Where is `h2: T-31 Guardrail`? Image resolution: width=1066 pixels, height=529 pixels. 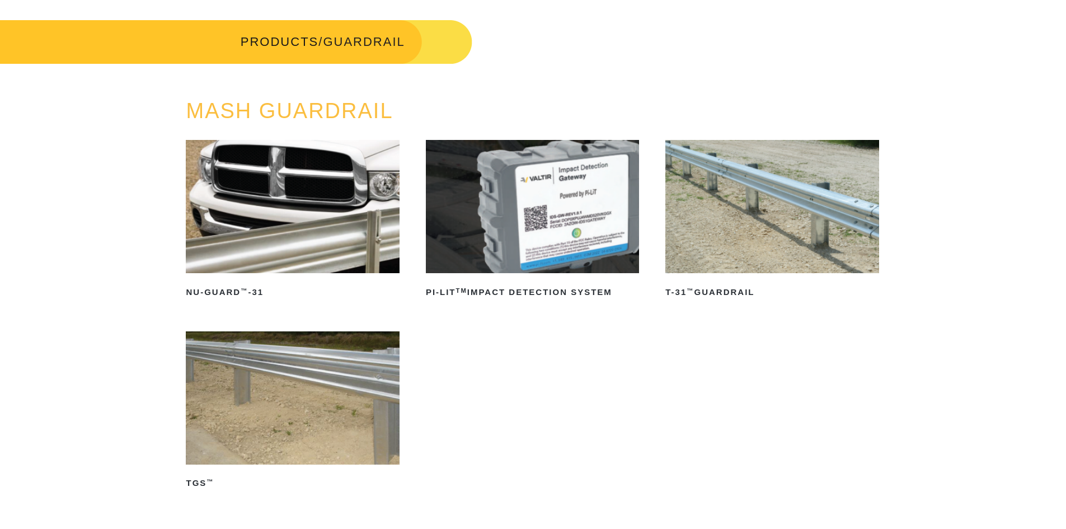
h2: T-31 Guardrail is located at coordinates (772, 292).